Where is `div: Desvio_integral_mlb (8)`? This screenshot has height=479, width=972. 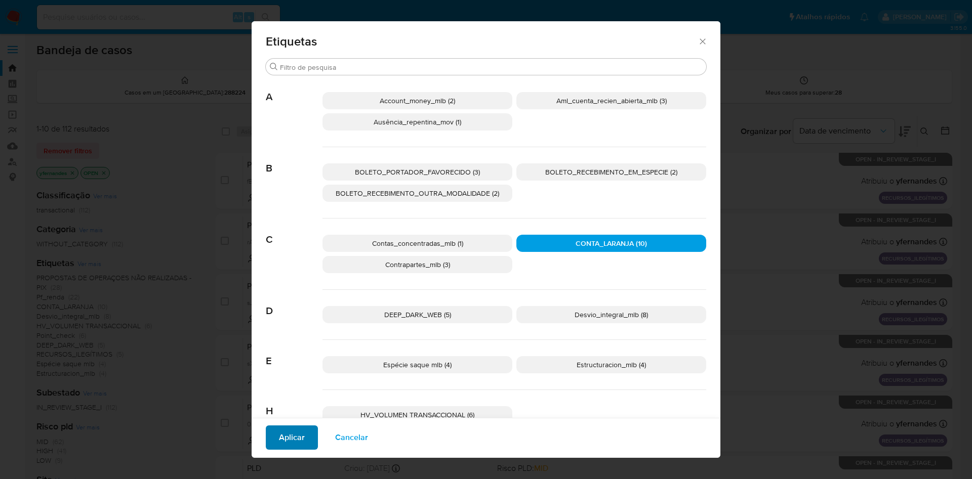 div: Desvio_integral_mlb (8) is located at coordinates (611, 315).